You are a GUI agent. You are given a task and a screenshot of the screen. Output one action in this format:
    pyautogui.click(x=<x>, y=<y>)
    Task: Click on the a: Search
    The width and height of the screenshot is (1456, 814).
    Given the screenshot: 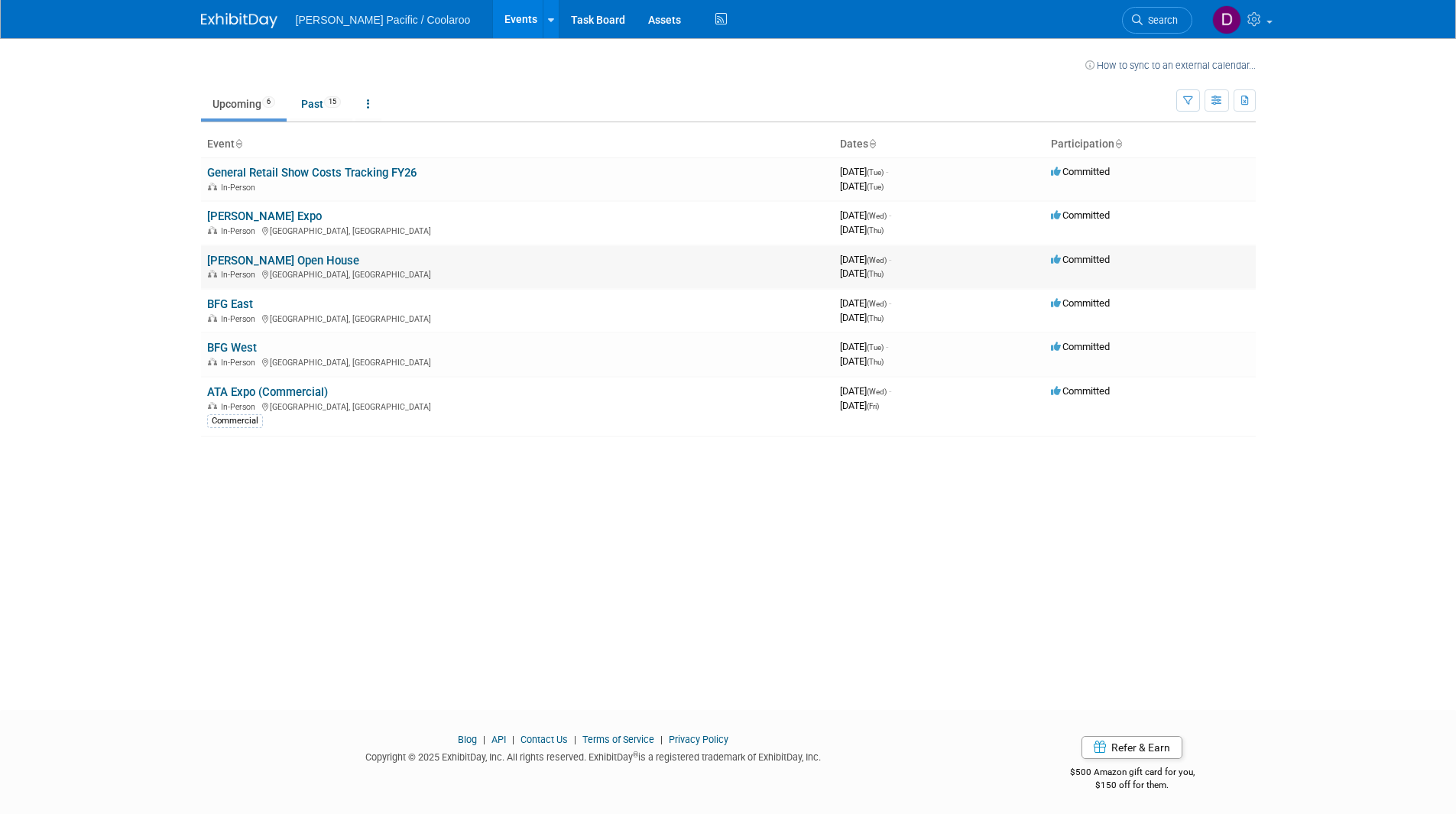 What is the action you would take?
    pyautogui.click(x=1157, y=20)
    